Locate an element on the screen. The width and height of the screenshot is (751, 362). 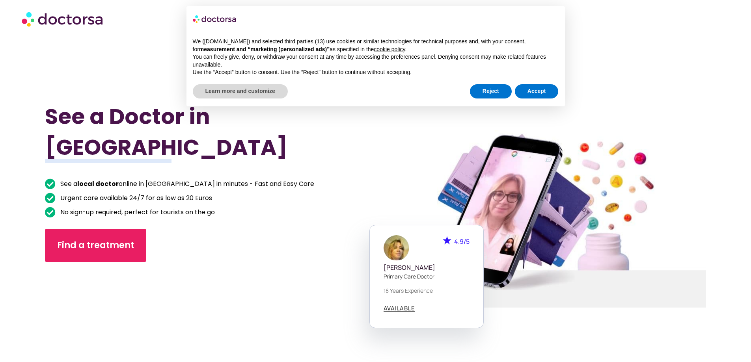
span: AVAILABLE is located at coordinates (399, 308).